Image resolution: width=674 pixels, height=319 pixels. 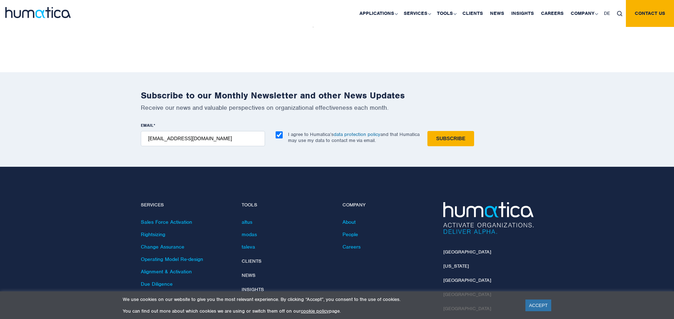 I want to click on a: Clients, so click(x=251, y=261).